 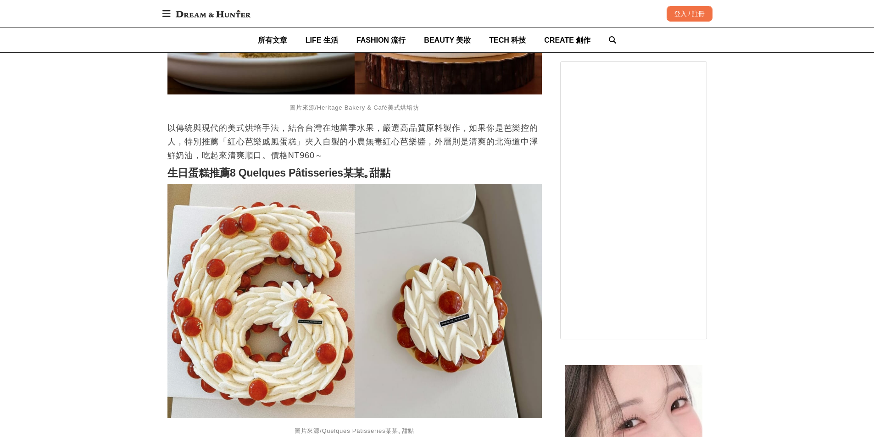 I want to click on span: LIFE 生活, so click(x=321, y=40).